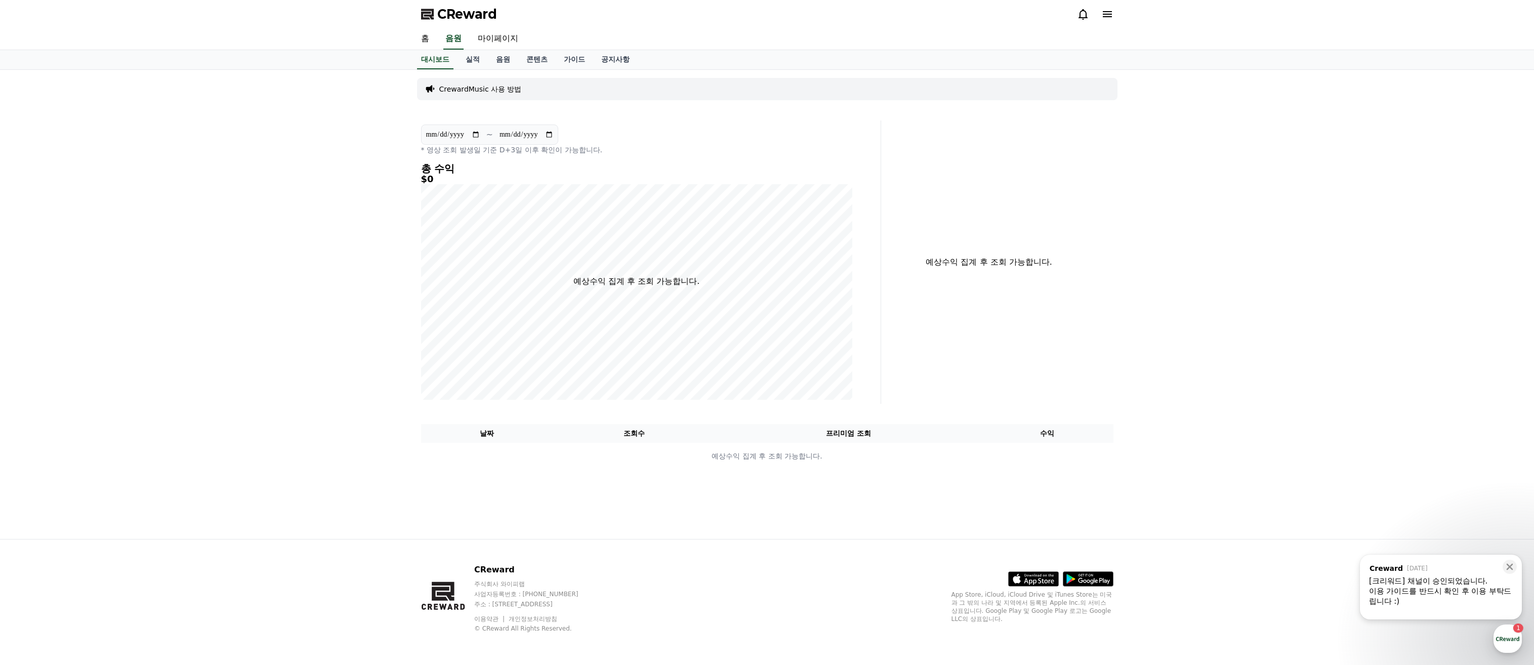  I want to click on a: 대시보드, so click(435, 60).